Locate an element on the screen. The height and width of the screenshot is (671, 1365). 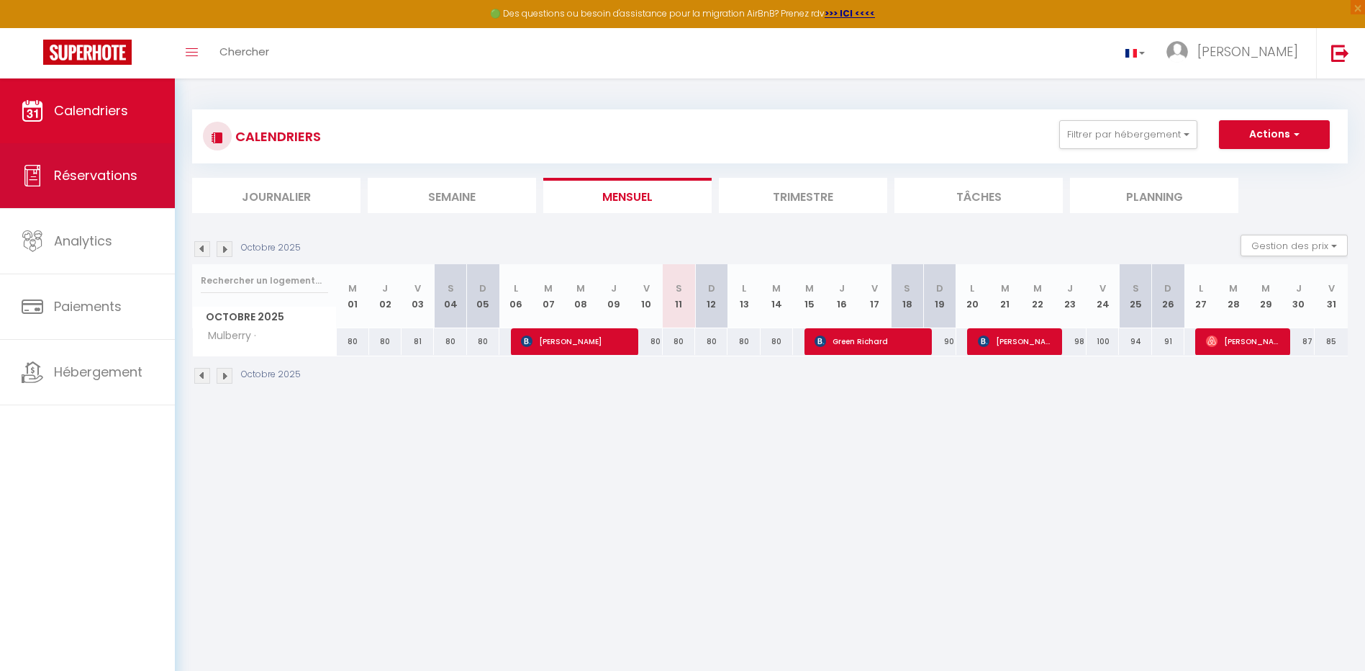
th: 09 is located at coordinates (613, 296).